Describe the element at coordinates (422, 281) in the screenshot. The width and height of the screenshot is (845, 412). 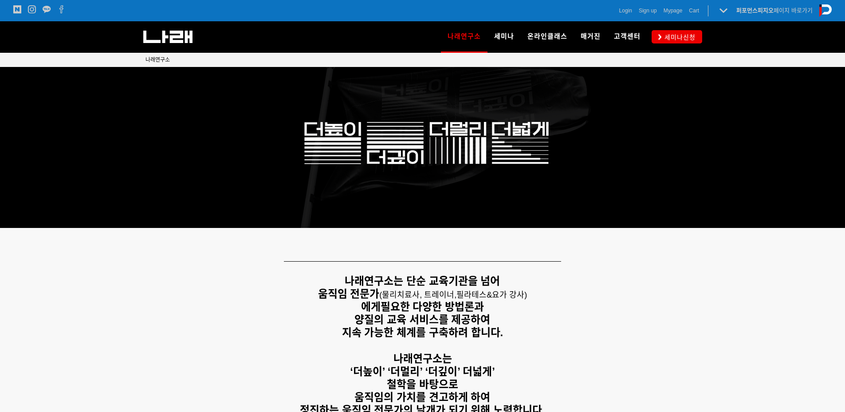
I see `strong: 나래연구소는 단순 교육기관을 넘어` at that location.